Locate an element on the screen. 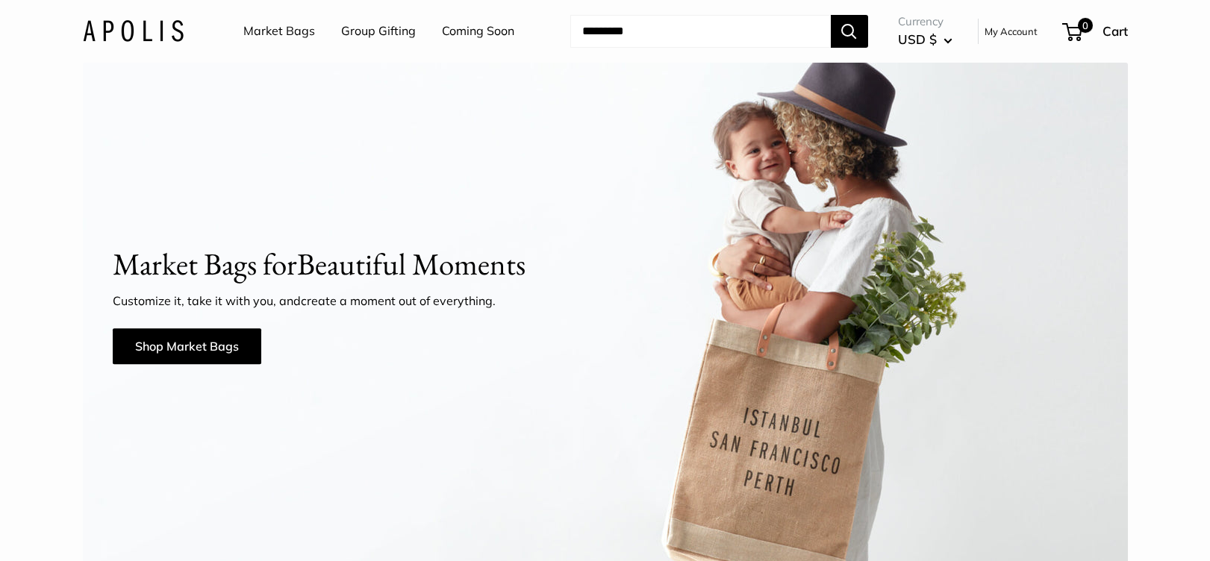  a: Market Bags is located at coordinates (279, 31).